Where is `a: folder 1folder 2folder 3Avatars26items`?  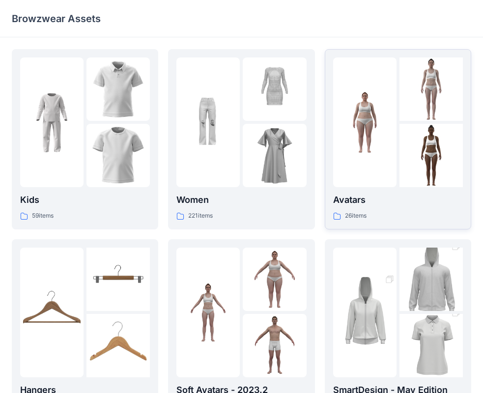 a: folder 1folder 2folder 3Avatars26items is located at coordinates (398, 139).